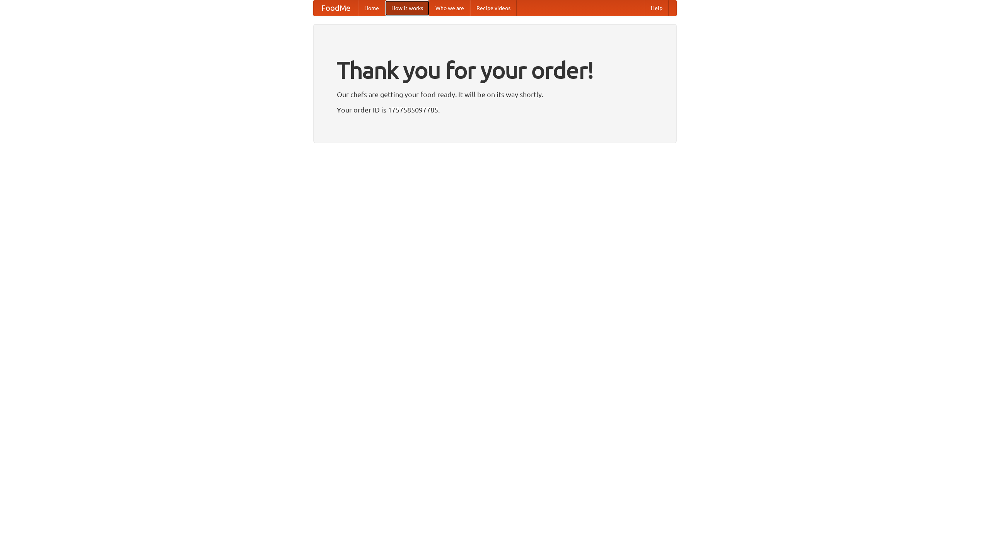  I want to click on a: Home, so click(372, 8).